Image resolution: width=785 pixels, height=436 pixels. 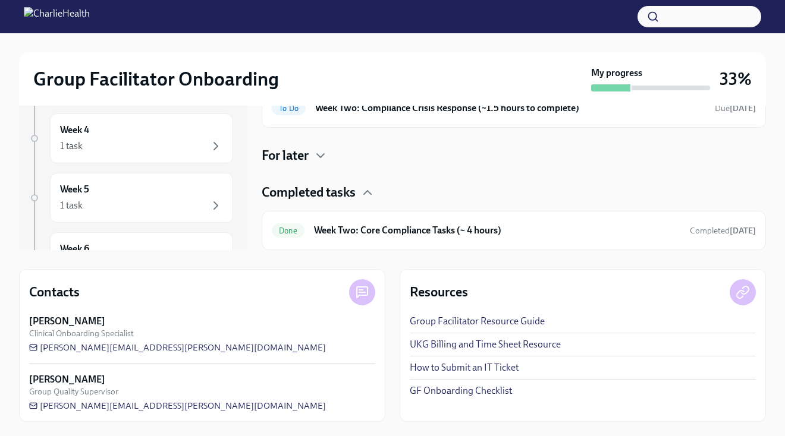 What do you see at coordinates (514, 193) in the screenshot?
I see `div: Completed tasks` at bounding box center [514, 193].